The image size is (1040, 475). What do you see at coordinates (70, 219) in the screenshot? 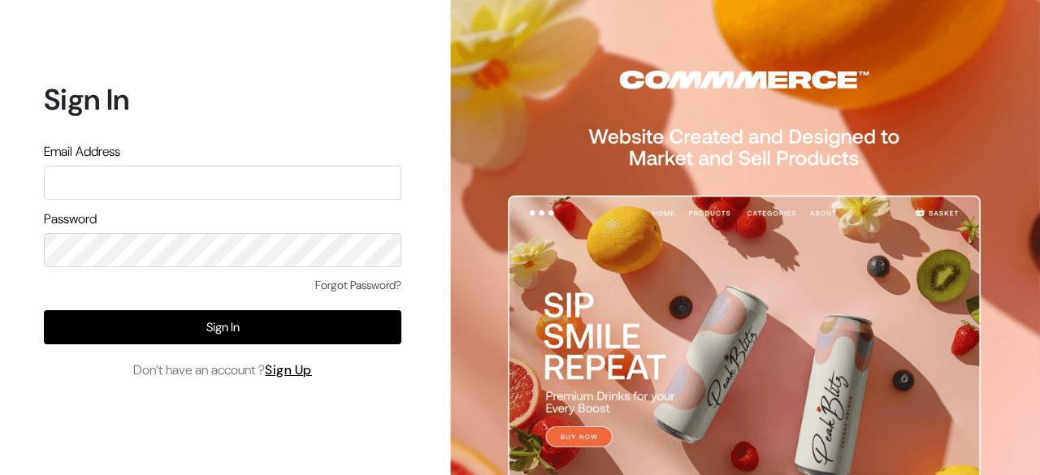
I see `label: Password` at bounding box center [70, 219].